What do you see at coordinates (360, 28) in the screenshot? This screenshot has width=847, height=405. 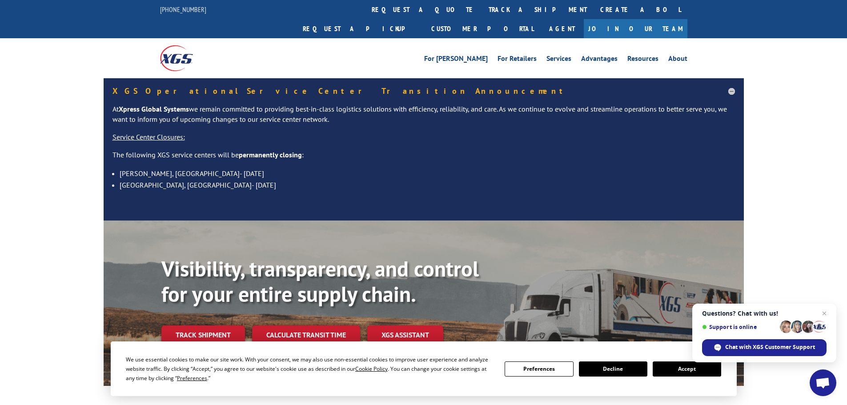 I see `a: Request a pickup` at bounding box center [360, 28].